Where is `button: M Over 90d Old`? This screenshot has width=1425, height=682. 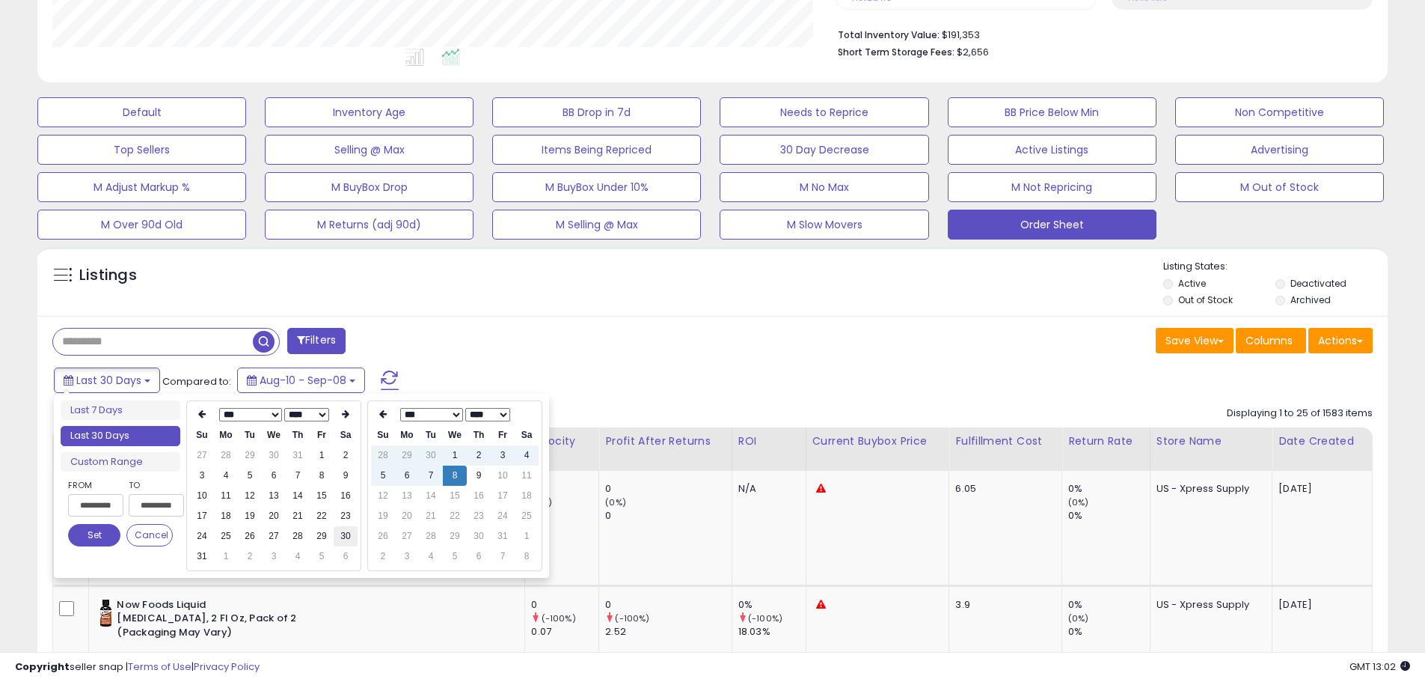
button: M Over 90d Old is located at coordinates (141, 224).